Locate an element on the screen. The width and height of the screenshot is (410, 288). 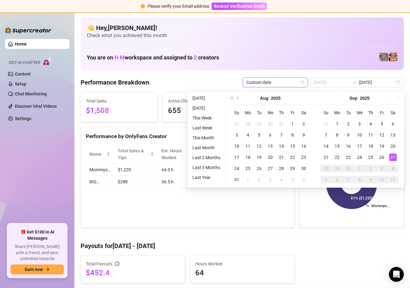
td: 2025-07-30 is located at coordinates (270, 124).